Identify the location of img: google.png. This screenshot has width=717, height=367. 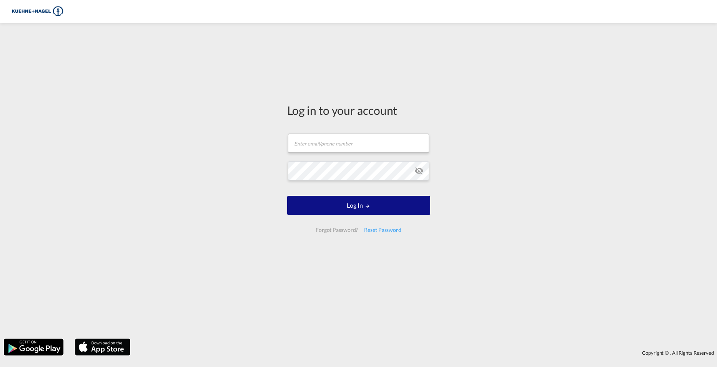
(33, 347).